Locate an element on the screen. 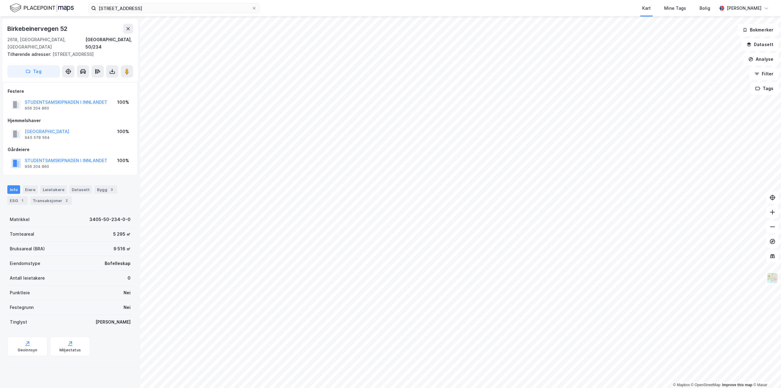 This screenshot has width=781, height=388. div: 3 is located at coordinates (112, 189).